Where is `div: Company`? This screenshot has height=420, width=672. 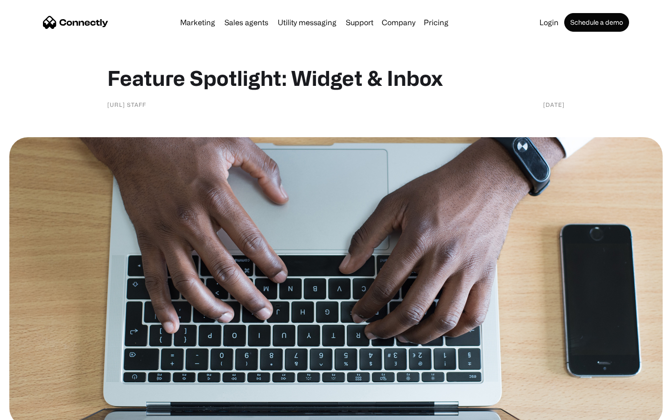 div: Company is located at coordinates (399, 22).